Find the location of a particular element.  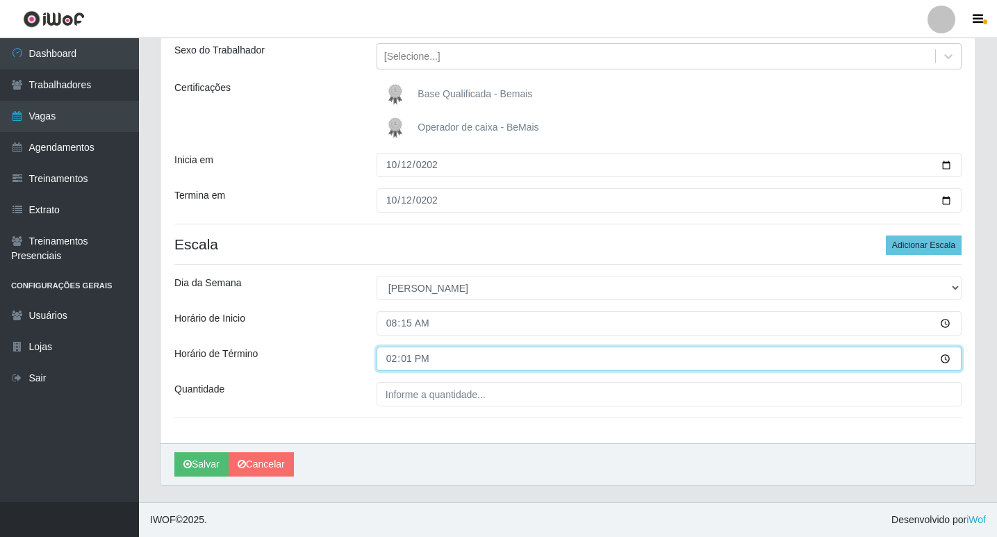

img: Base Qualificada - Bemais is located at coordinates (398, 94).